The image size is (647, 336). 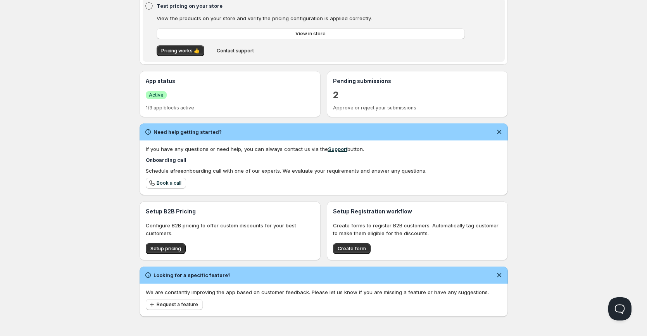 I want to click on div: If you have any questions or need help, you can always contact us via the button., so click(x=324, y=149).